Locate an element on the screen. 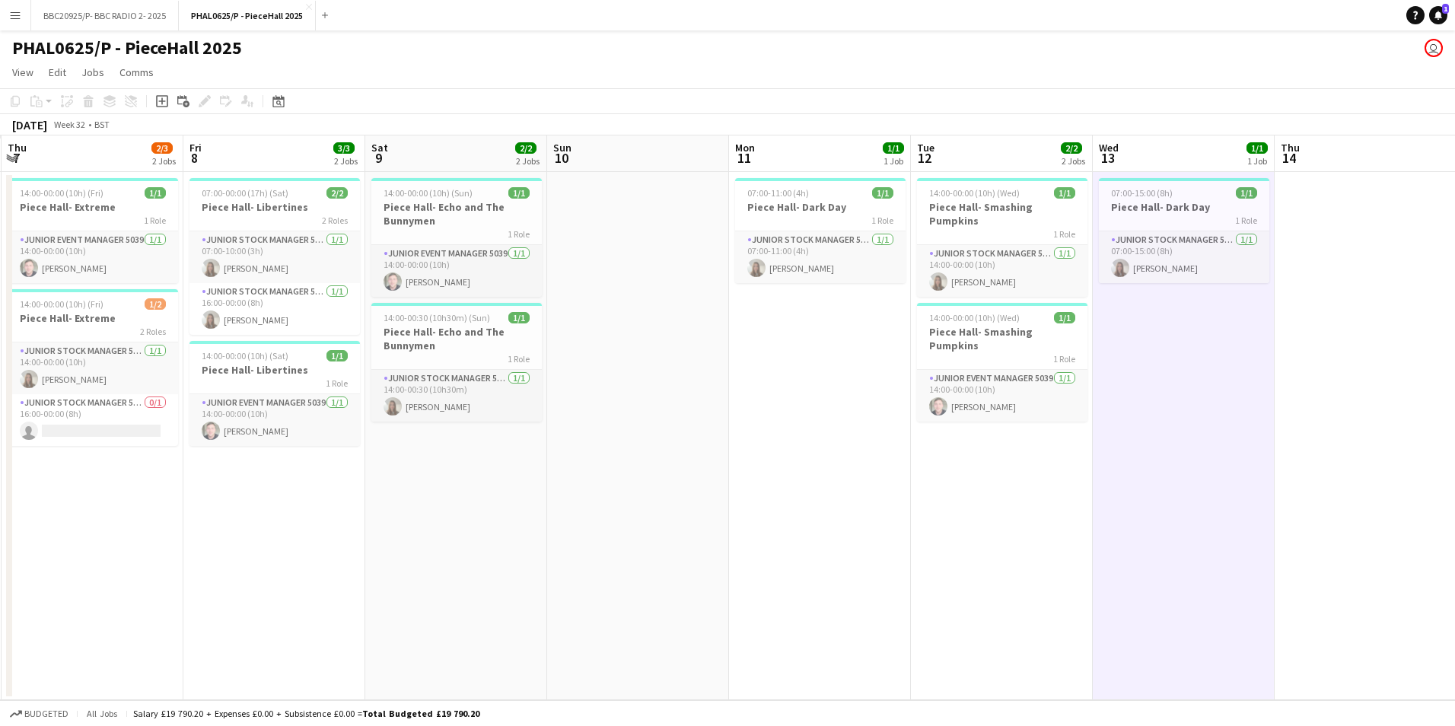 The width and height of the screenshot is (1455, 726). app-user-avatar: Laura Jamieson is located at coordinates (1434, 48).